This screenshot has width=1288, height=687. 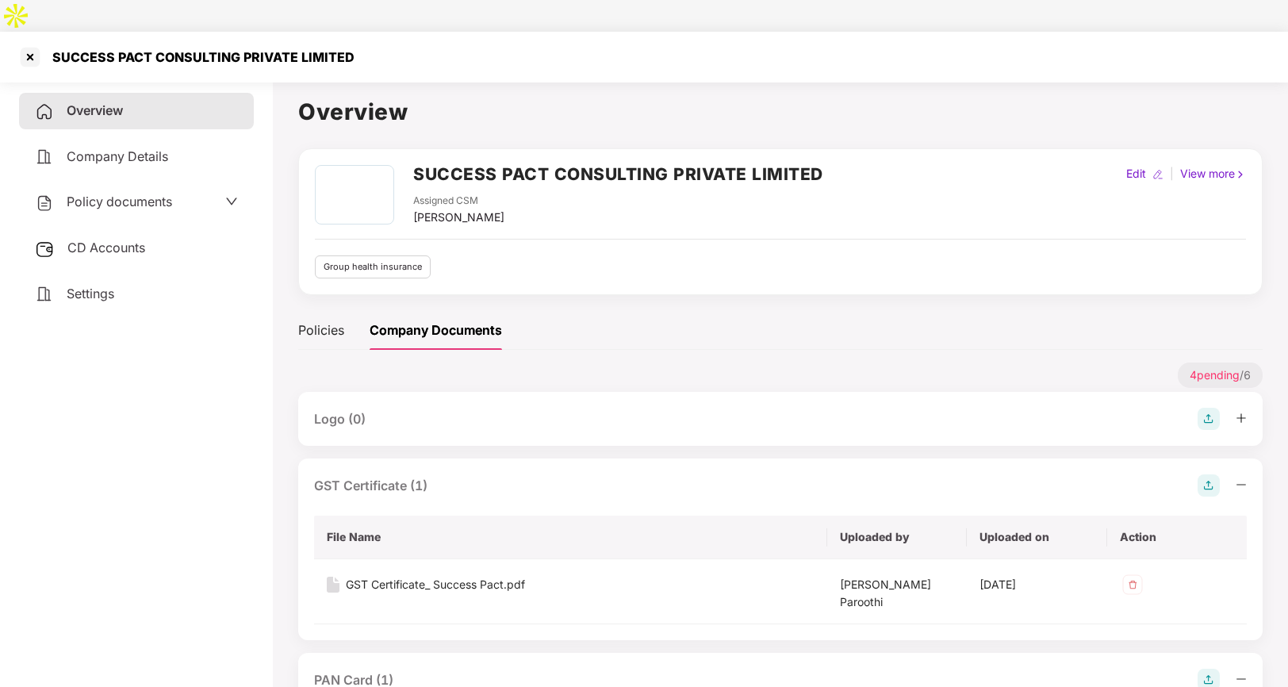 What do you see at coordinates (117, 156) in the screenshot?
I see `span: Company Details` at bounding box center [117, 156].